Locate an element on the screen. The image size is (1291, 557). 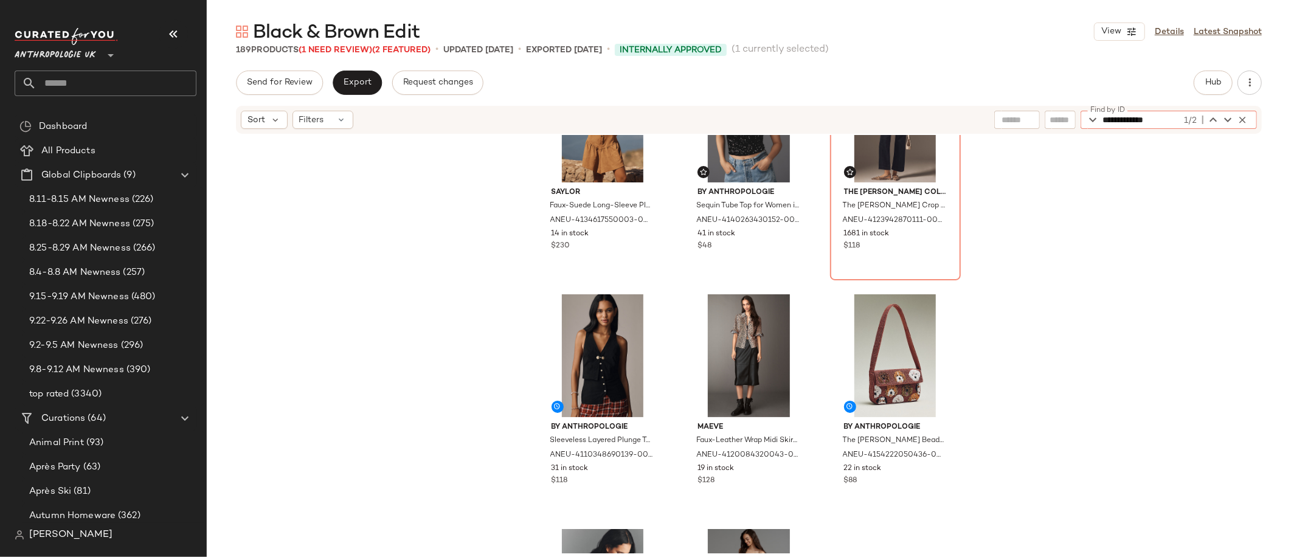
span: All Products is located at coordinates (68, 151).